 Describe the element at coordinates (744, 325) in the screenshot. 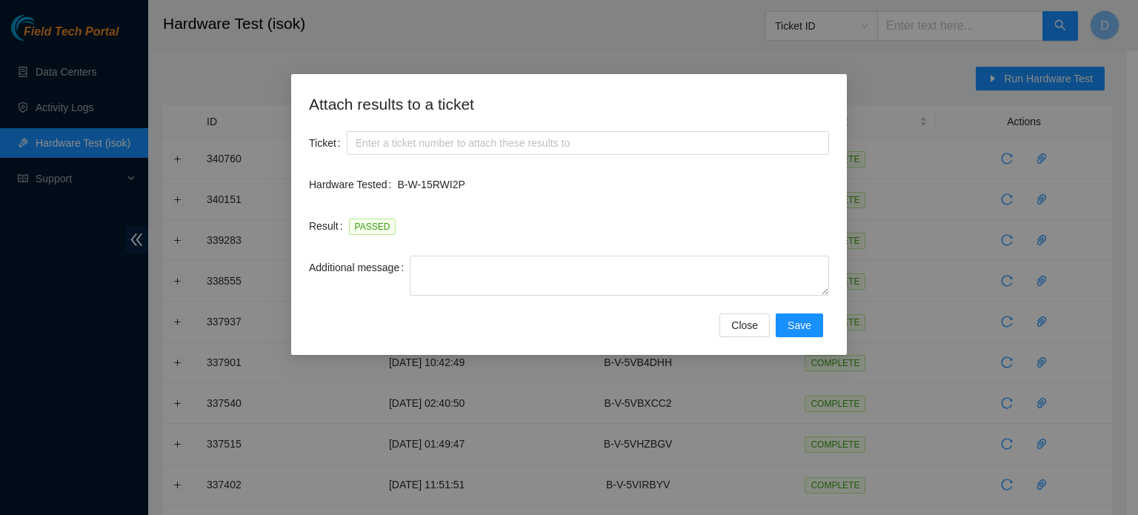

I see `span: Close` at that location.